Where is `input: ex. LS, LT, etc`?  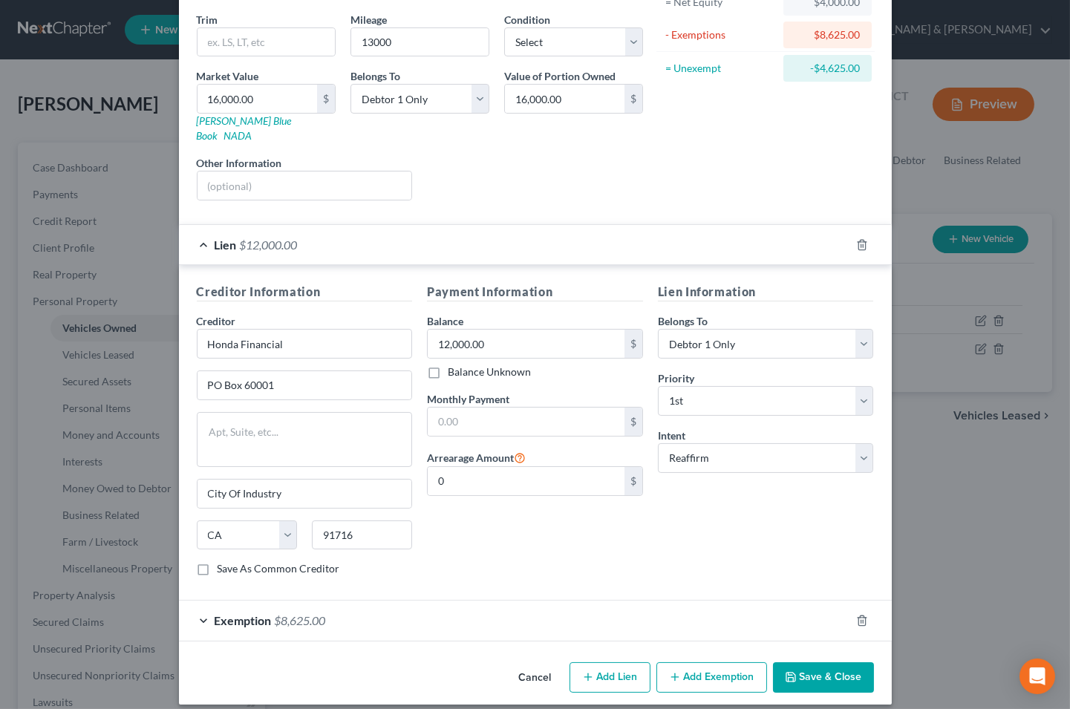 input: ex. LS, LT, etc is located at coordinates (266, 42).